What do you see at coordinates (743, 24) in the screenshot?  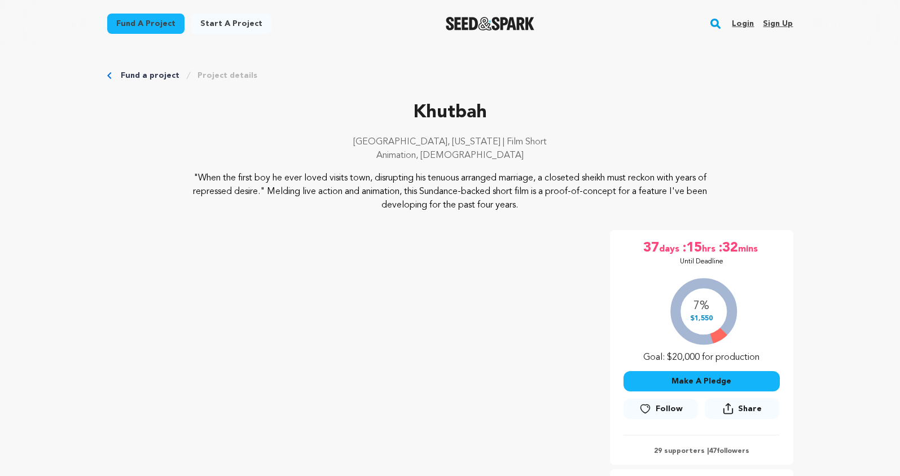 I see `a: Login` at bounding box center [743, 24].